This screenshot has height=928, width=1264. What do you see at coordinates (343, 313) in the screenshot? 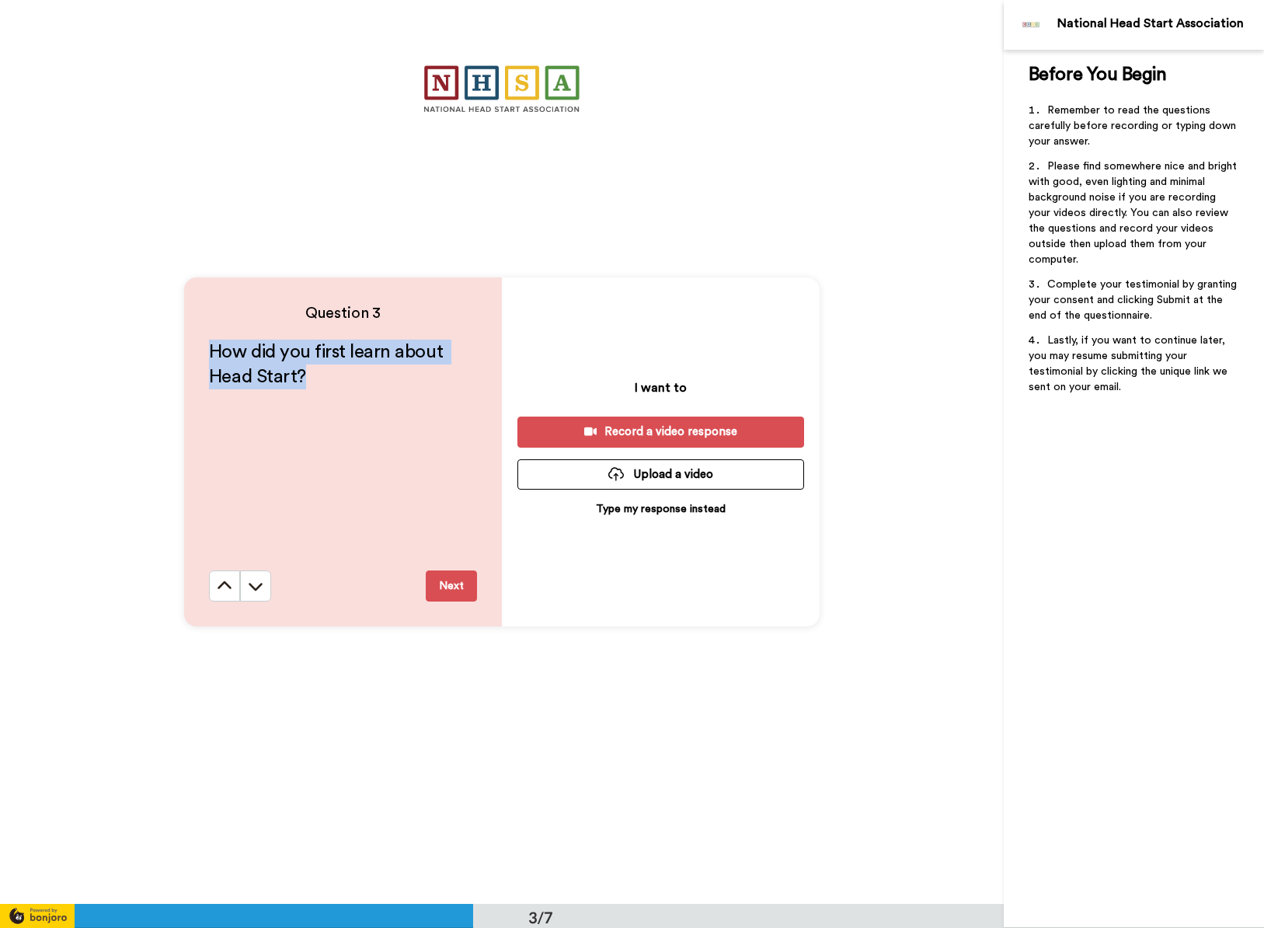
I see `h4: Question 3` at bounding box center [343, 313].